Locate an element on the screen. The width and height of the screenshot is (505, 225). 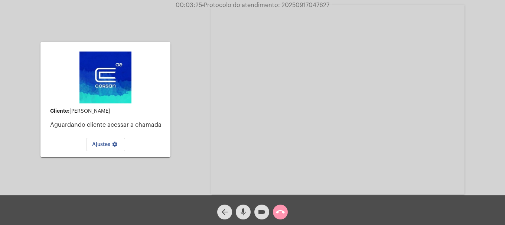
mat-icon: arrow_back is located at coordinates (225, 212).